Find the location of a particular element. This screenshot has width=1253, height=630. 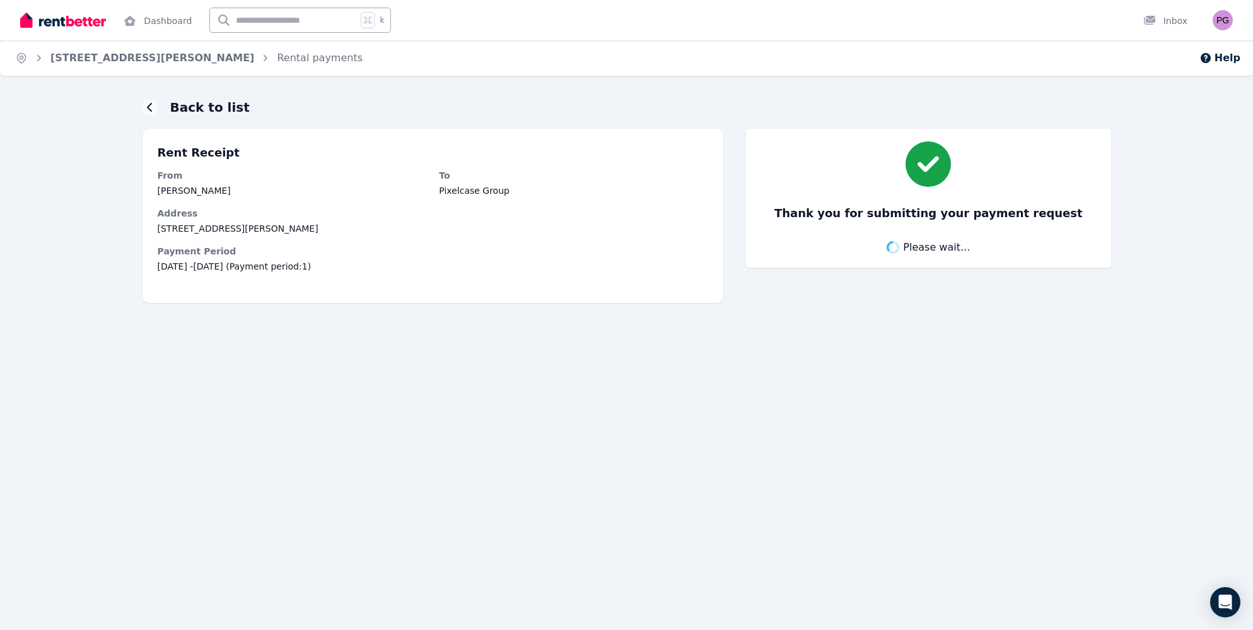

h3: Thank you for submitting your payment request is located at coordinates (929, 213).